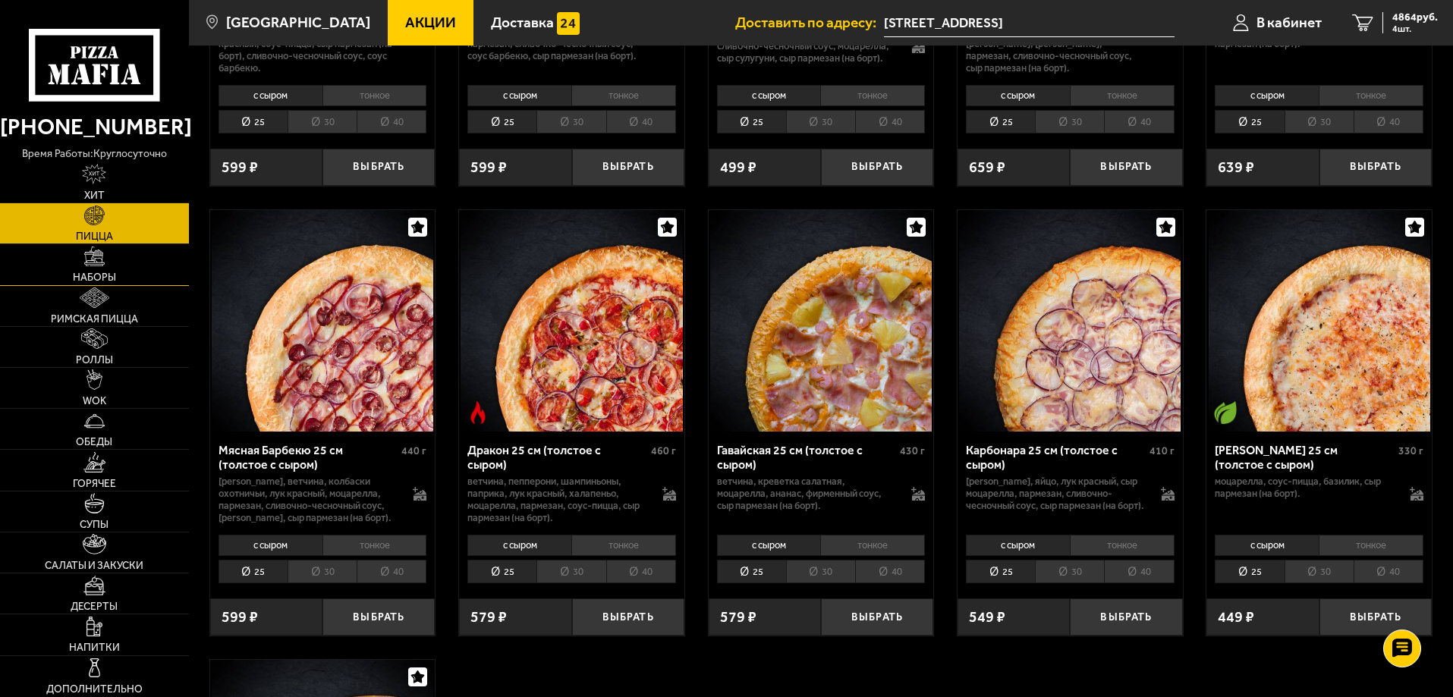 This screenshot has height=697, width=1453. What do you see at coordinates (94, 319) in the screenshot?
I see `span: Римская пицца` at bounding box center [94, 319].